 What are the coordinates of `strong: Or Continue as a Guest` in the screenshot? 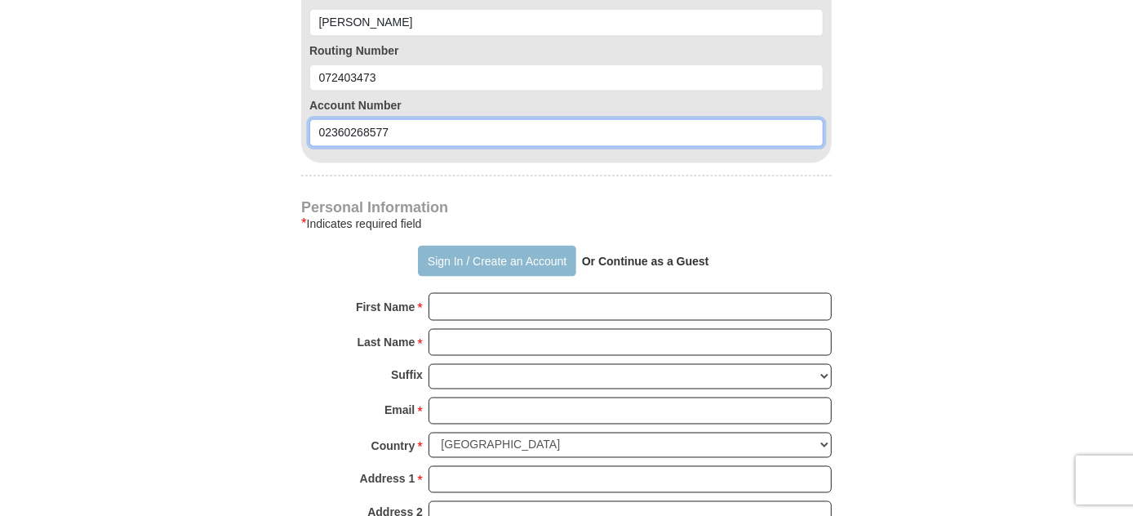 It's located at (646, 261).